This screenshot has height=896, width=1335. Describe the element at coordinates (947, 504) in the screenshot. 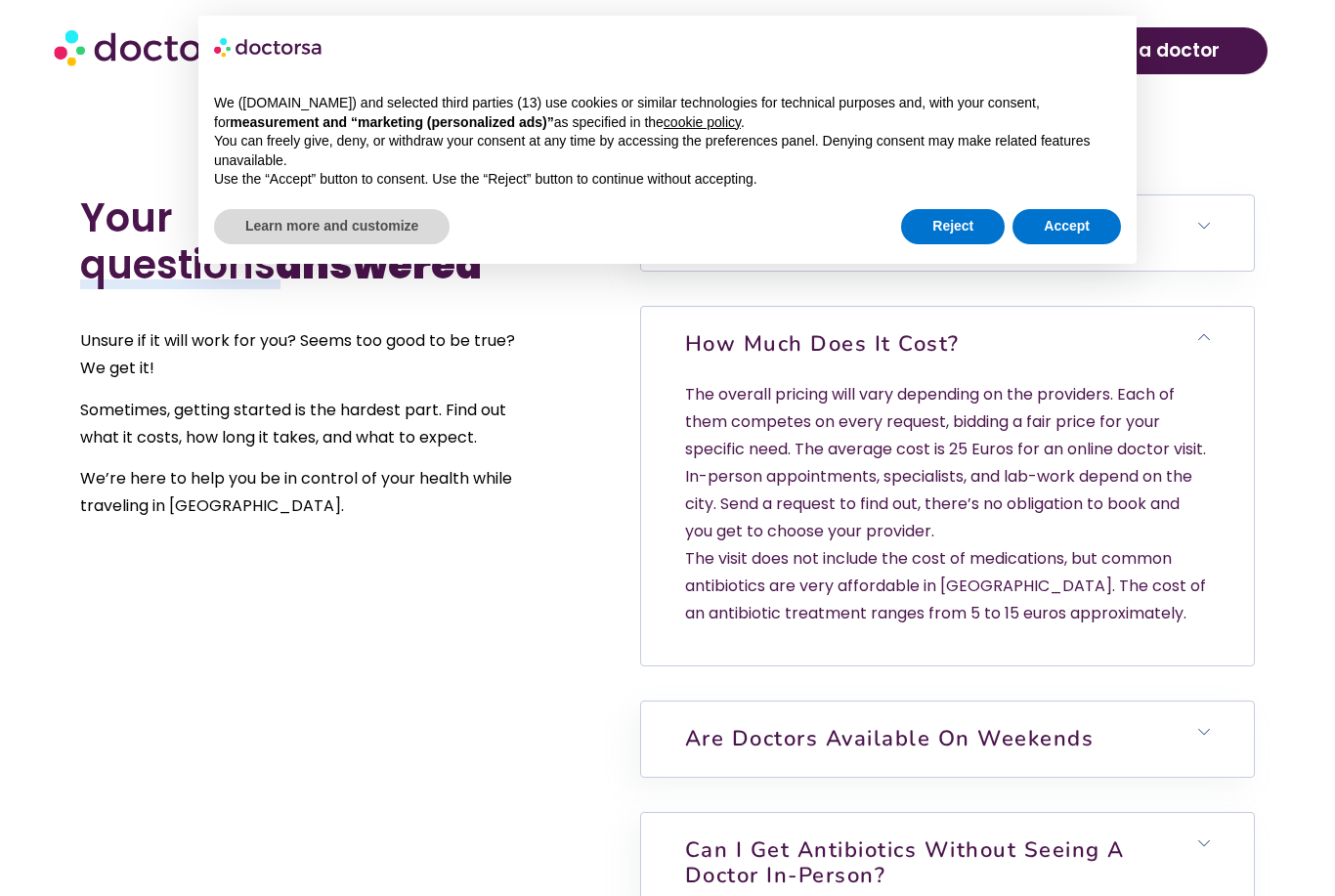

I see `p: The overall pricing will vary depending on the providers. Each of them competes on every request,...` at that location.